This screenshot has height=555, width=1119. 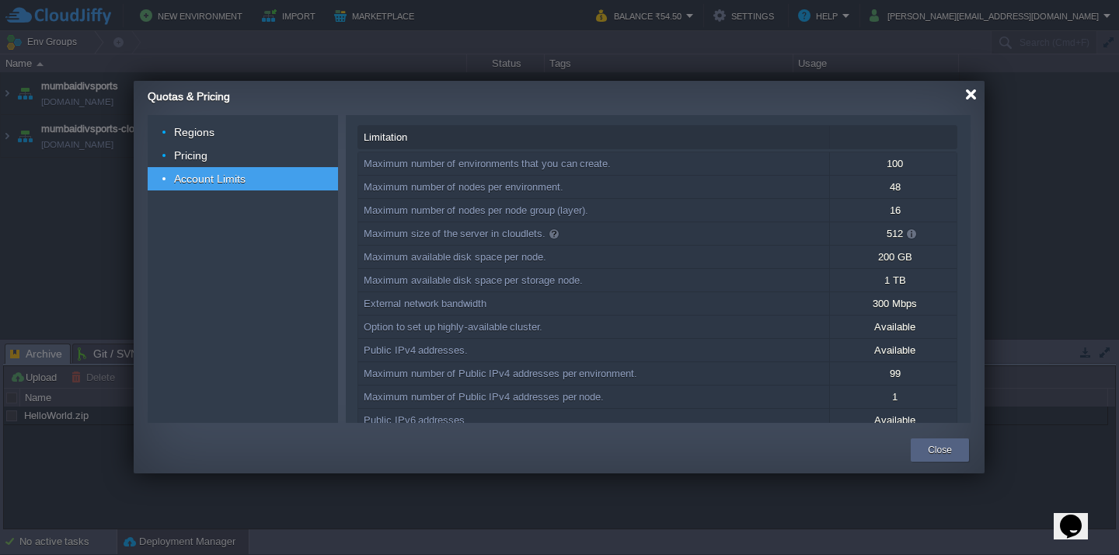 I want to click on span: Maximum size of the server in cloudlets., so click(x=455, y=233).